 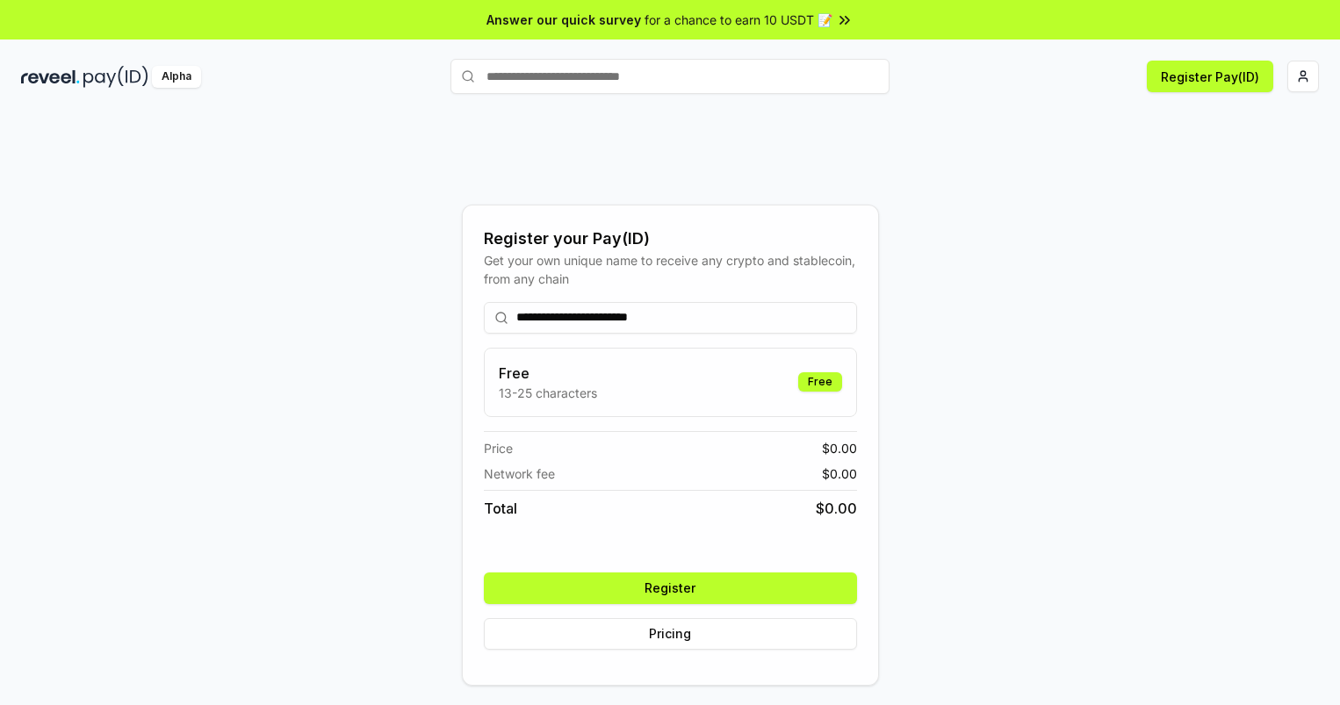 What do you see at coordinates (116, 76) in the screenshot?
I see `img: pay_id` at bounding box center [116, 76].